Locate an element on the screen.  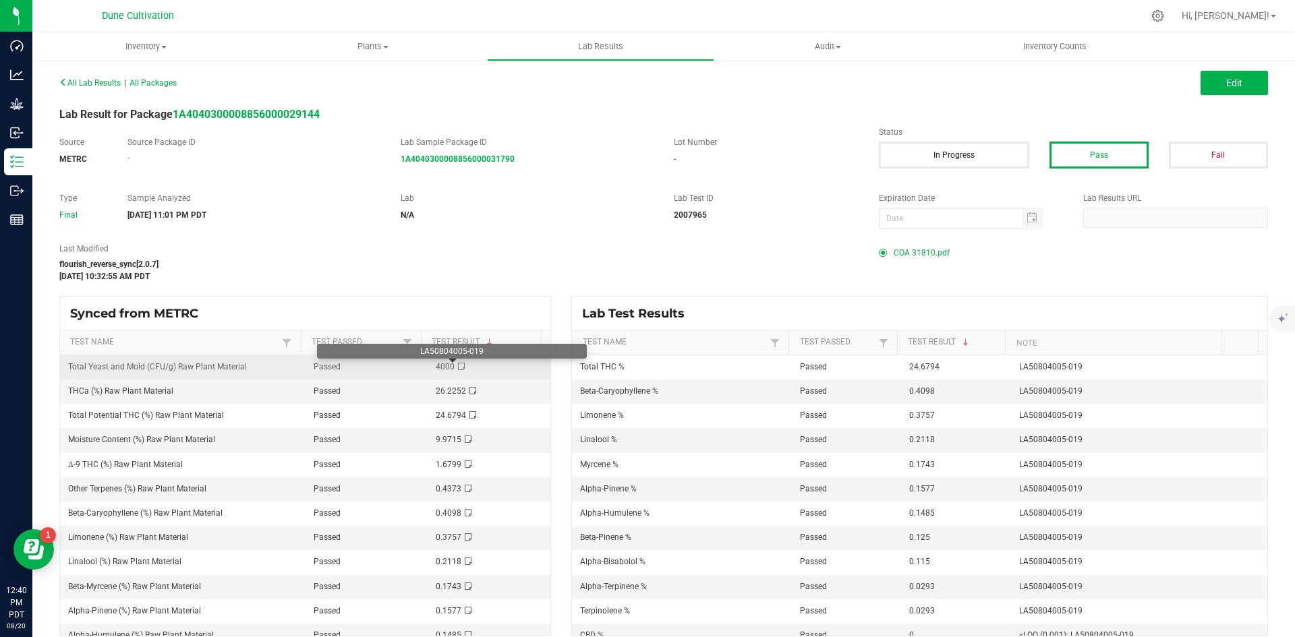
span: Alpha-Terpinene % is located at coordinates (613, 587).